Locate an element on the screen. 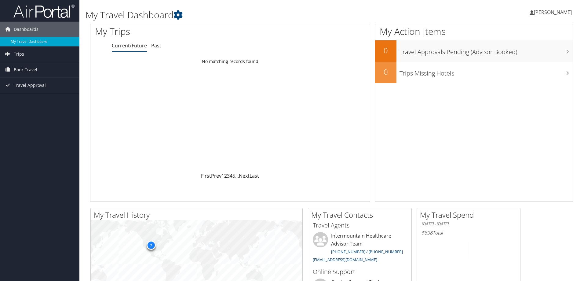 Image resolution: width=584 pixels, height=281 pixels. a: Prev is located at coordinates (216, 176).